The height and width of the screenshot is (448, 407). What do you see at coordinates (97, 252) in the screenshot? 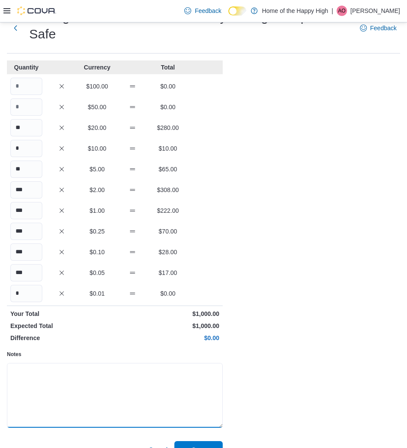
I see `p: $0.10` at bounding box center [97, 252].